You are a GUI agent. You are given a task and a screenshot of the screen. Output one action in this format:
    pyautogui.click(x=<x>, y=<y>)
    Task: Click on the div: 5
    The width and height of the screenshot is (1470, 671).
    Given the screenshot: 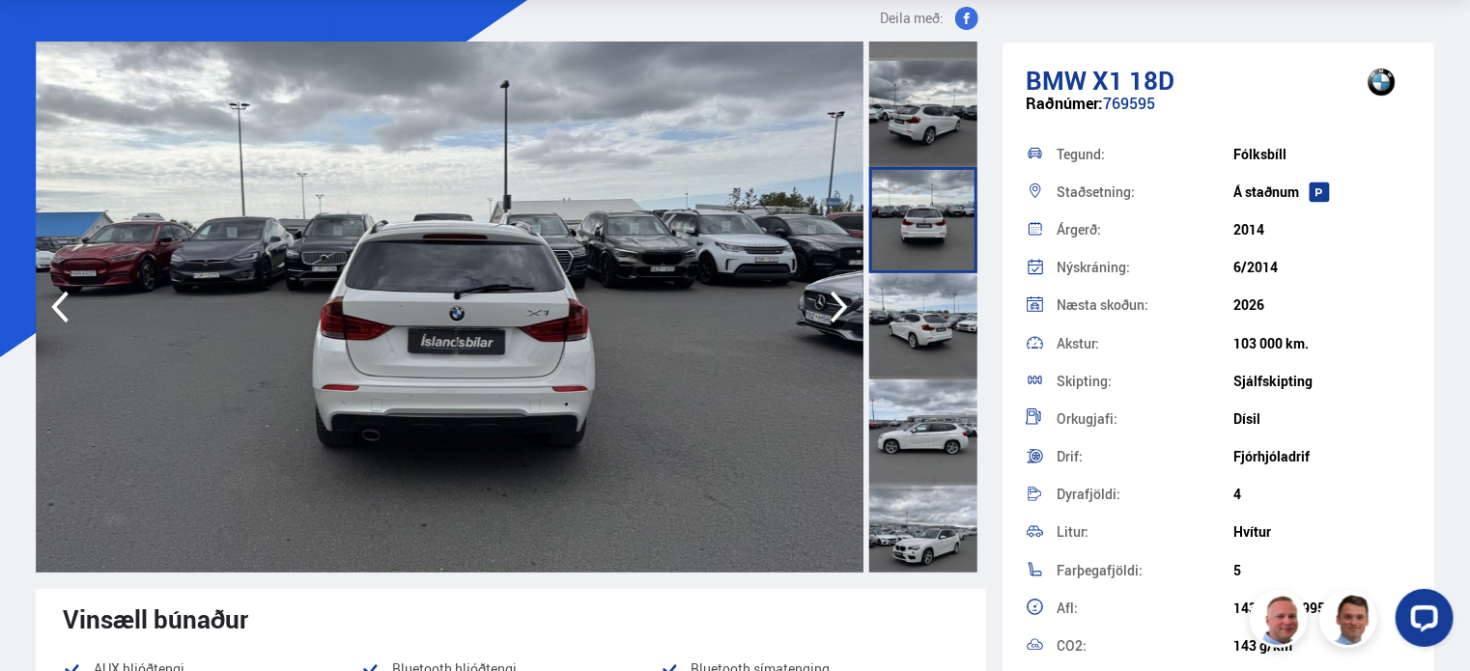 What is the action you would take?
    pyautogui.click(x=1322, y=571)
    